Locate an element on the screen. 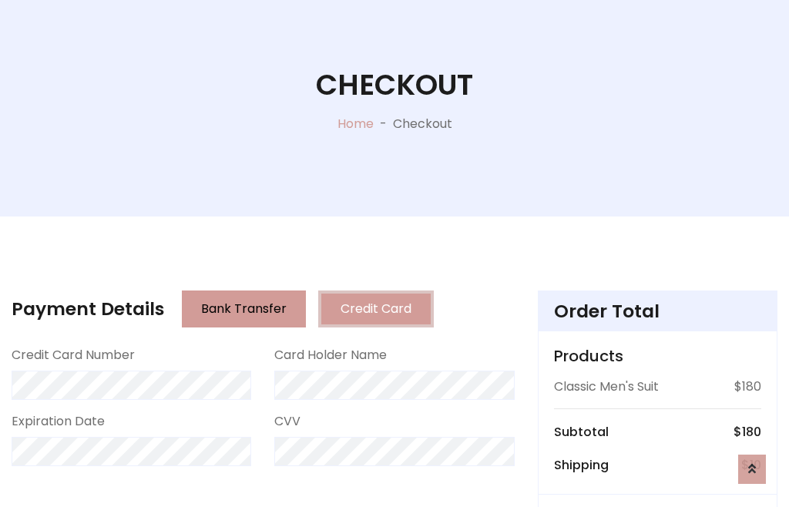 The image size is (789, 507). p: Classic Men's Suit is located at coordinates (606, 387).